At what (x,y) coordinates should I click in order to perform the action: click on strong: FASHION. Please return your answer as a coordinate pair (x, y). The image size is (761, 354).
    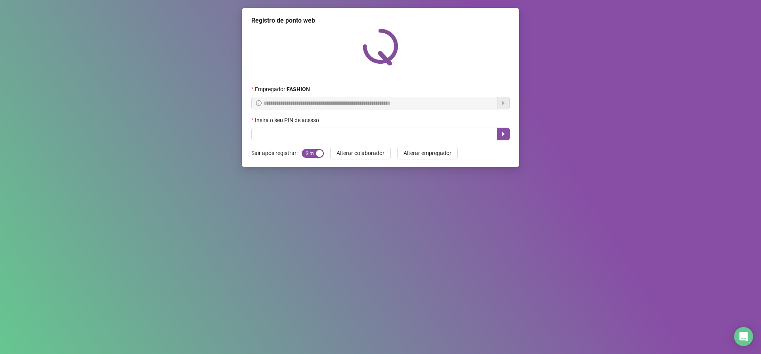
    Looking at the image, I should click on (298, 89).